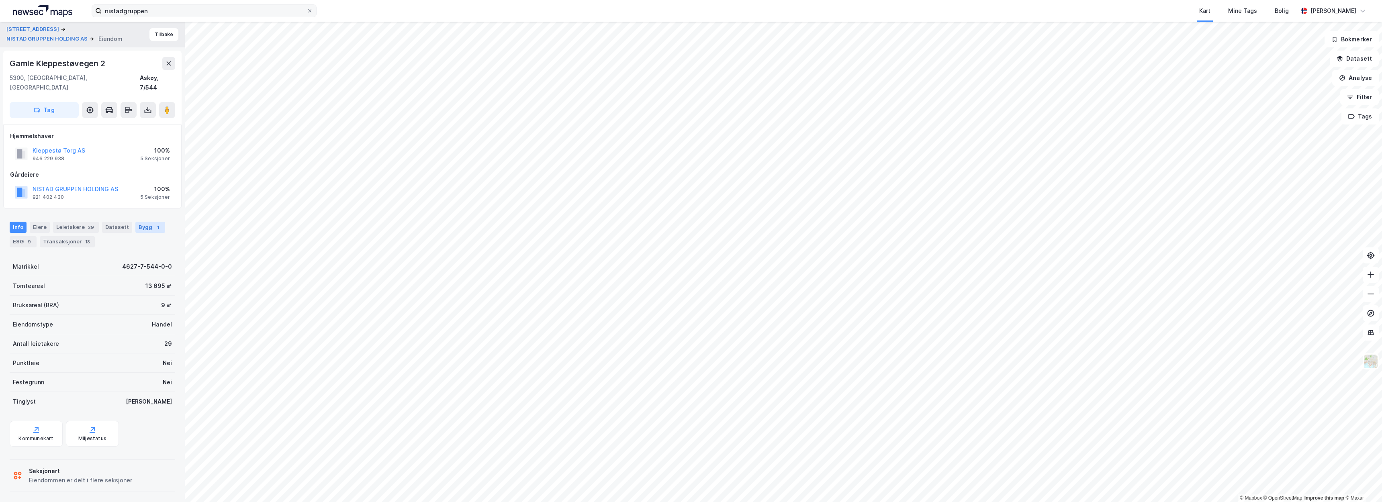 The width and height of the screenshot is (1382, 502). Describe the element at coordinates (162, 325) in the screenshot. I see `div: Handel` at that location.